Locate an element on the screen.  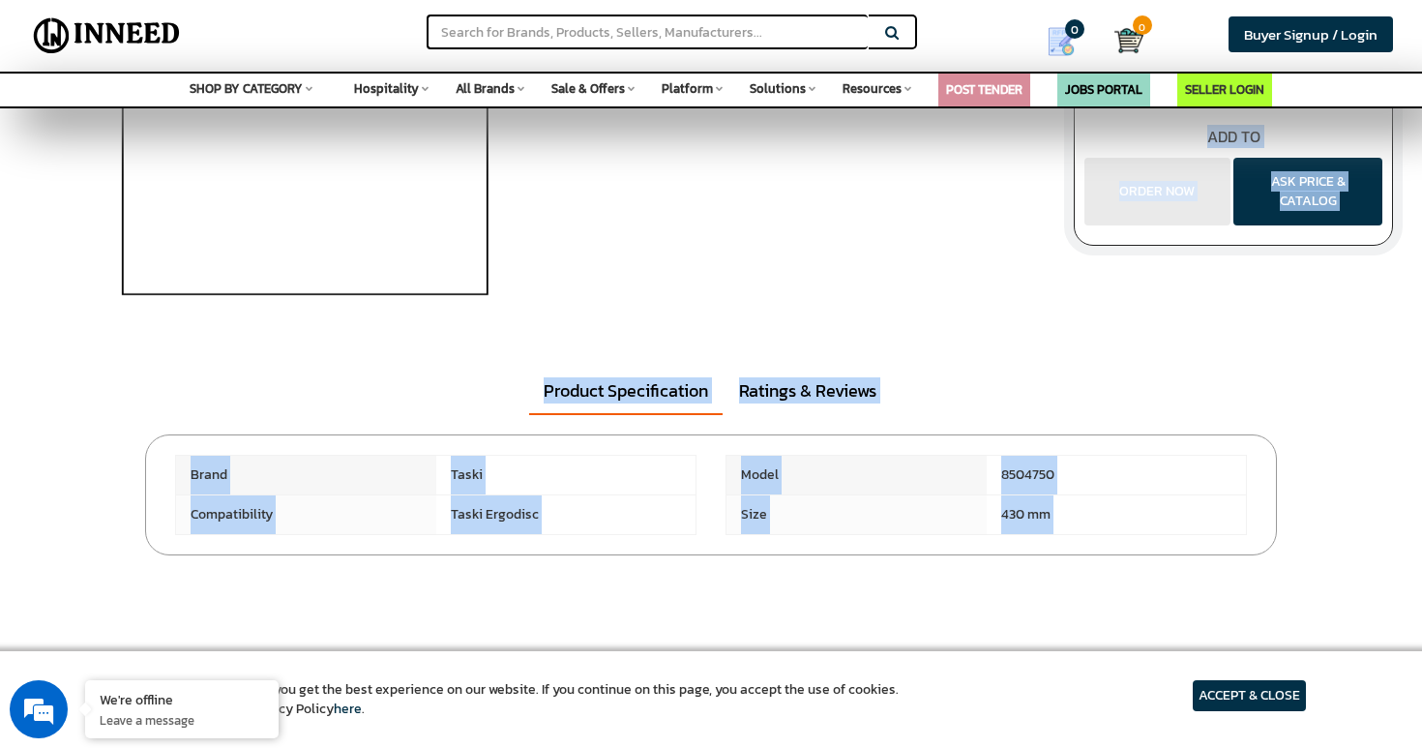
span: 430 mm is located at coordinates (1116, 515).